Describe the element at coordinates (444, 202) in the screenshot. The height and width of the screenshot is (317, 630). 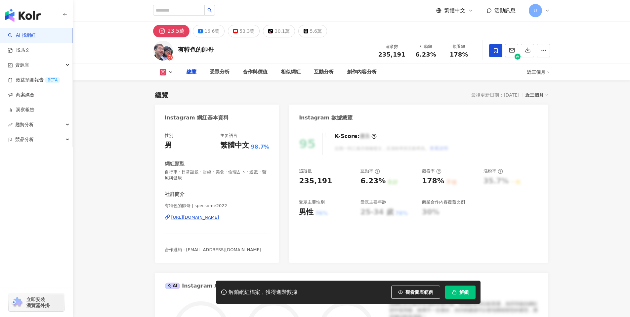
I see `div: 商業合作內容覆蓋比例` at that location.